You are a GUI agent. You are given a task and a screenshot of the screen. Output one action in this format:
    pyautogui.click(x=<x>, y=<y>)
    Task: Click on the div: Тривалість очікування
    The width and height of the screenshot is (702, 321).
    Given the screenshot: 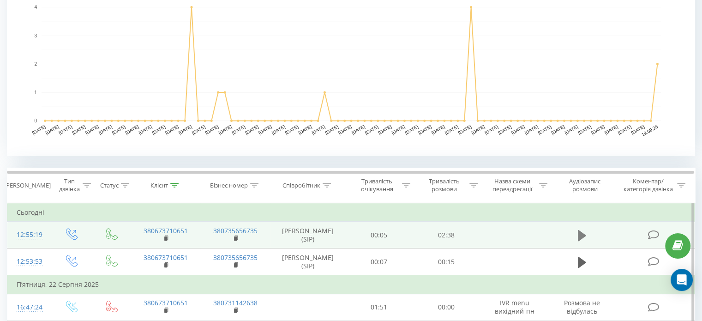 What is the action you would take?
    pyautogui.click(x=377, y=185)
    